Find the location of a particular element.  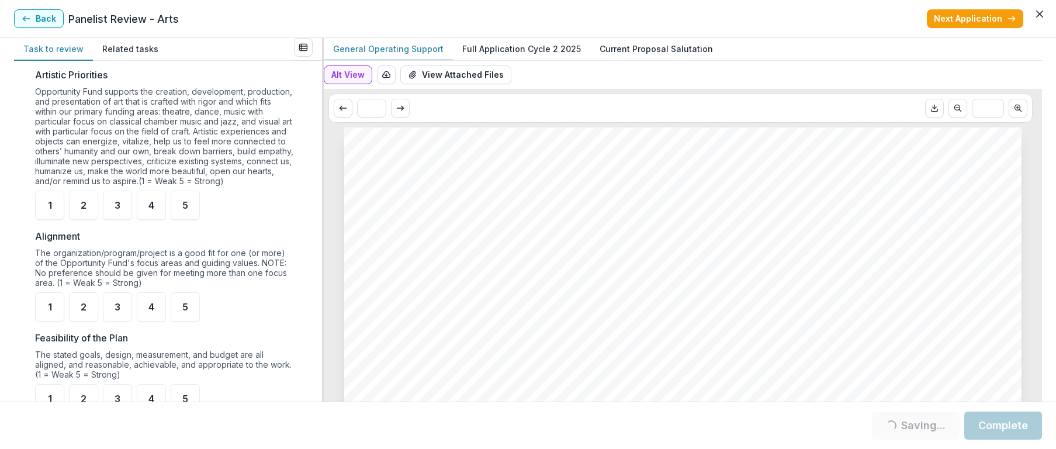

button: Next Application is located at coordinates (975, 19).